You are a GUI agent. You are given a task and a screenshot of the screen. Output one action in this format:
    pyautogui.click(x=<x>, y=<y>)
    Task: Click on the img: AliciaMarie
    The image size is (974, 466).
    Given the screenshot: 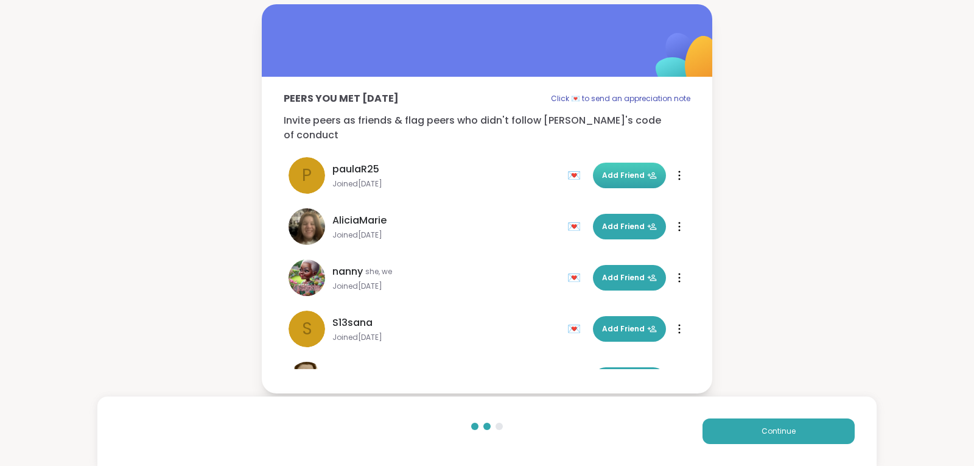 What is the action you would take?
    pyautogui.click(x=307, y=226)
    